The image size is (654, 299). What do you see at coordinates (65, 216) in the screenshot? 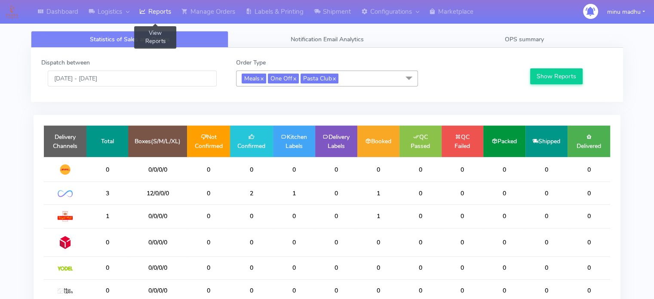
I see `img: Royal Mail` at bounding box center [65, 216].